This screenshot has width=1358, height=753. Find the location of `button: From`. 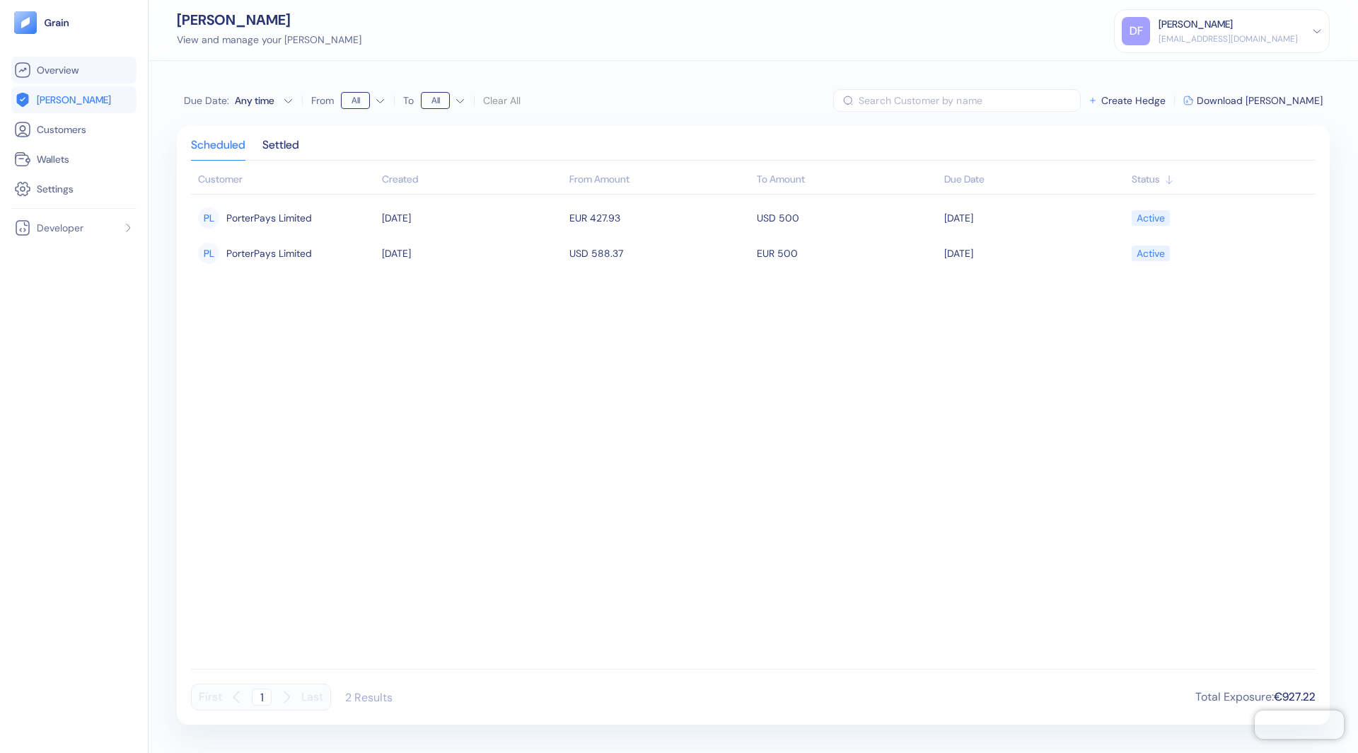

button: From is located at coordinates (363, 100).